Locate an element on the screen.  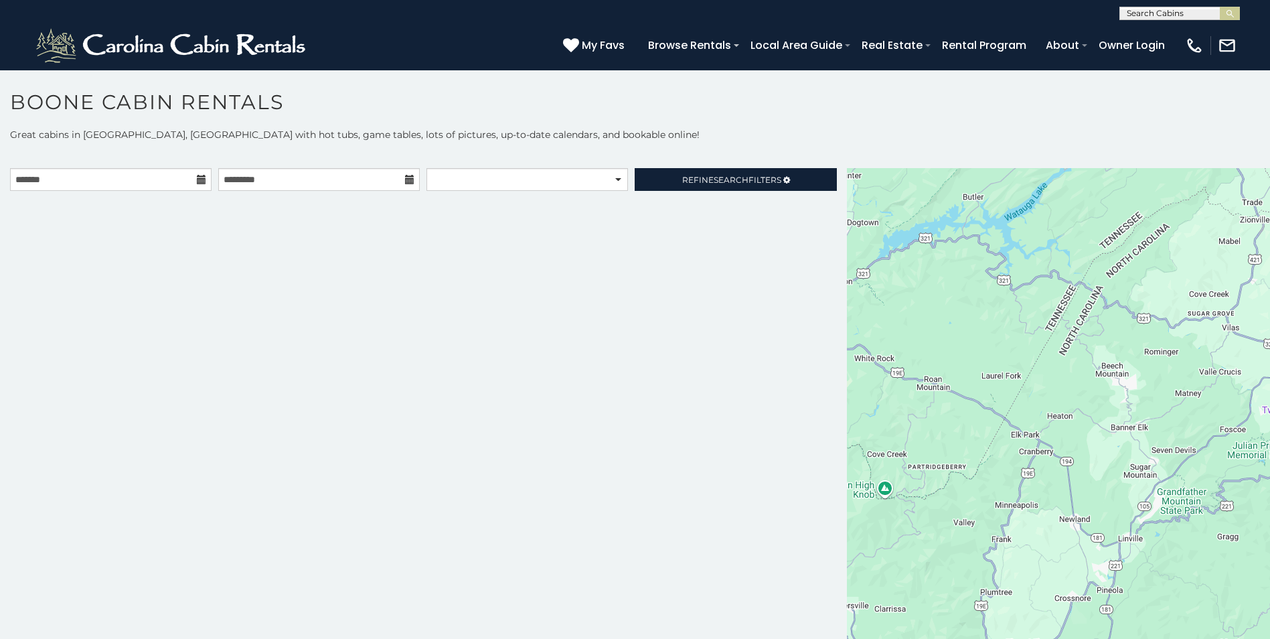
a: RefineSearchFilters is located at coordinates (735, 179).